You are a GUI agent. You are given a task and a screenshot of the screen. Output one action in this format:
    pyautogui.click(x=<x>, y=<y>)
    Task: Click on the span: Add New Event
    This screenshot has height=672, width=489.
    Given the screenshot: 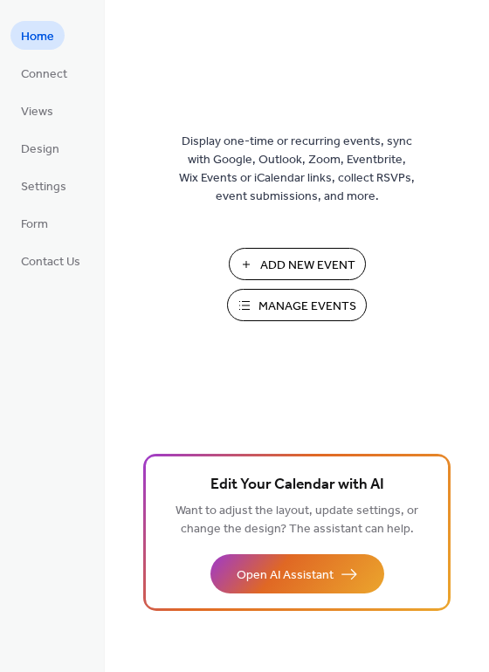 What is the action you would take?
    pyautogui.click(x=307, y=265)
    